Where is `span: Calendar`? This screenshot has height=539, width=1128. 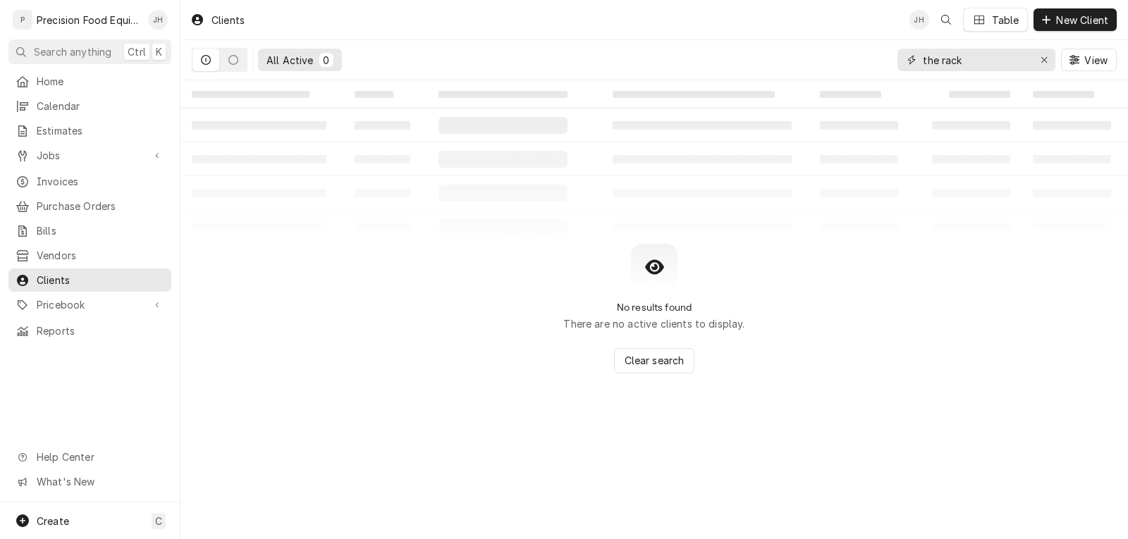 span: Calendar is located at coordinates (100, 106).